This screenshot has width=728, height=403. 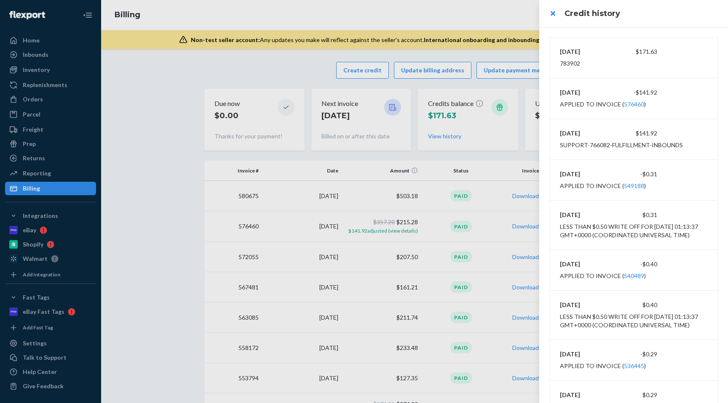 I want to click on div: $171.63, so click(x=633, y=52).